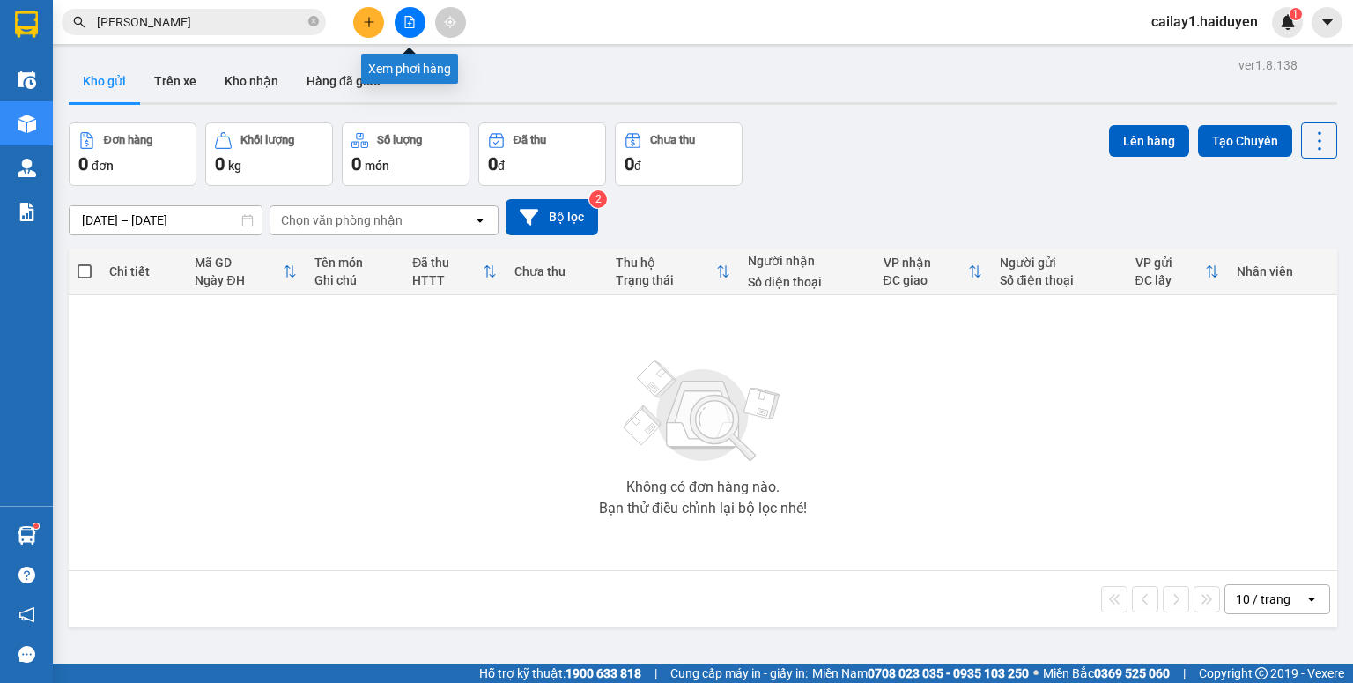 The height and width of the screenshot is (683, 1353). What do you see at coordinates (405, 154) in the screenshot?
I see `button: Số lượng0món` at bounding box center [405, 154].